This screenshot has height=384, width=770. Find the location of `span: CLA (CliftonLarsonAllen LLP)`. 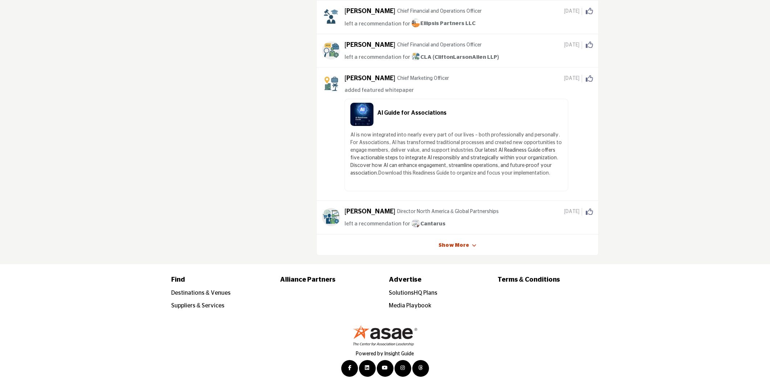

span: CLA (CliftonLarsonAllen LLP) is located at coordinates (455, 57).